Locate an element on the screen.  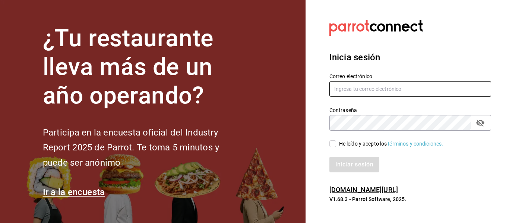
h1: ¿Tu restaurante lleva más de un año operando? is located at coordinates (143, 67).